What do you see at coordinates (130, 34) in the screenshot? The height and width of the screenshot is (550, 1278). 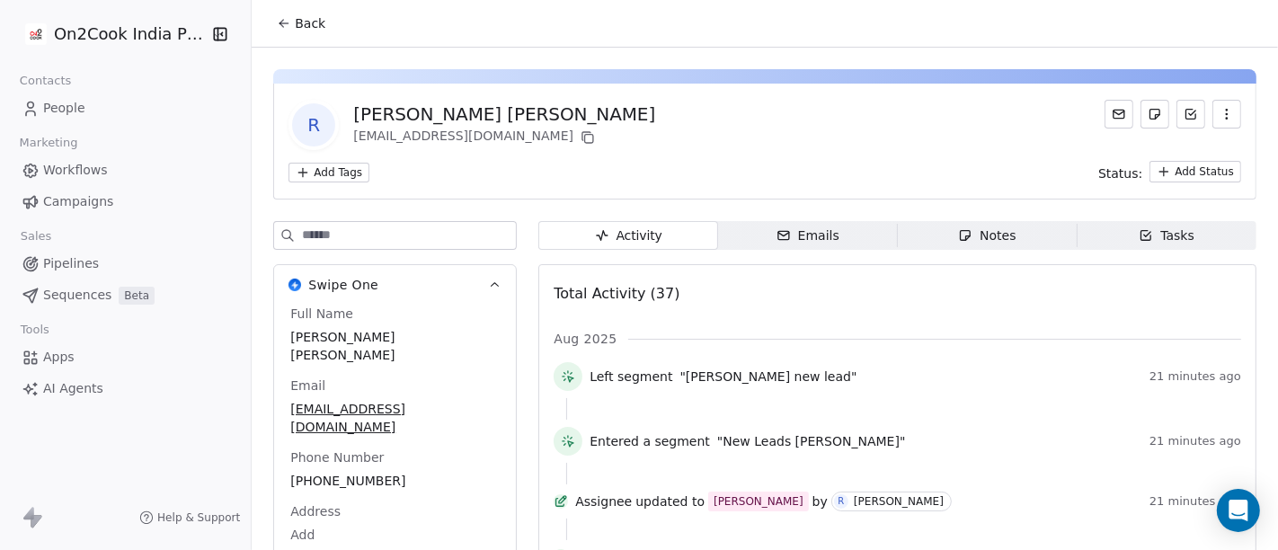 I see `span: On2Cook India Pvt. Ltd.` at bounding box center [130, 34].